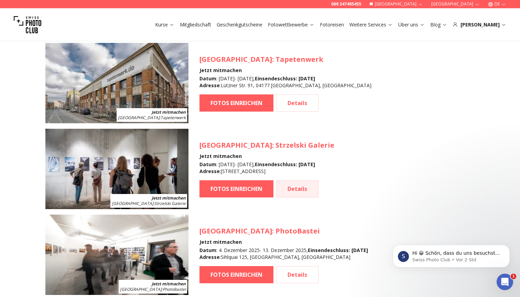 The width and height of the screenshot is (520, 297). What do you see at coordinates (438, 25) in the screenshot?
I see `a: Blog` at bounding box center [438, 25].